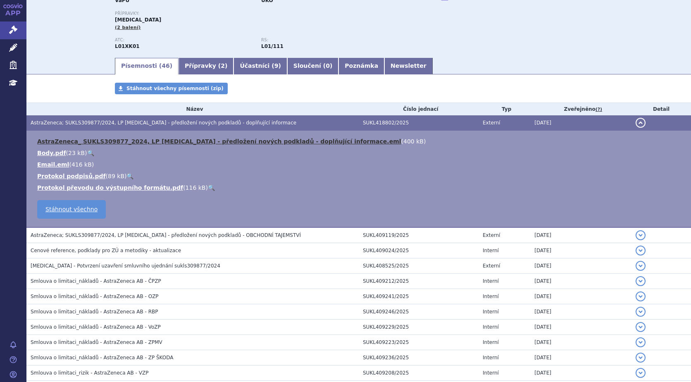  What do you see at coordinates (102, 358) in the screenshot?
I see `span: Smlouva o limitaci_nákladů - AstraZeneca AB - ZP ŠKODA` at bounding box center [102, 358].